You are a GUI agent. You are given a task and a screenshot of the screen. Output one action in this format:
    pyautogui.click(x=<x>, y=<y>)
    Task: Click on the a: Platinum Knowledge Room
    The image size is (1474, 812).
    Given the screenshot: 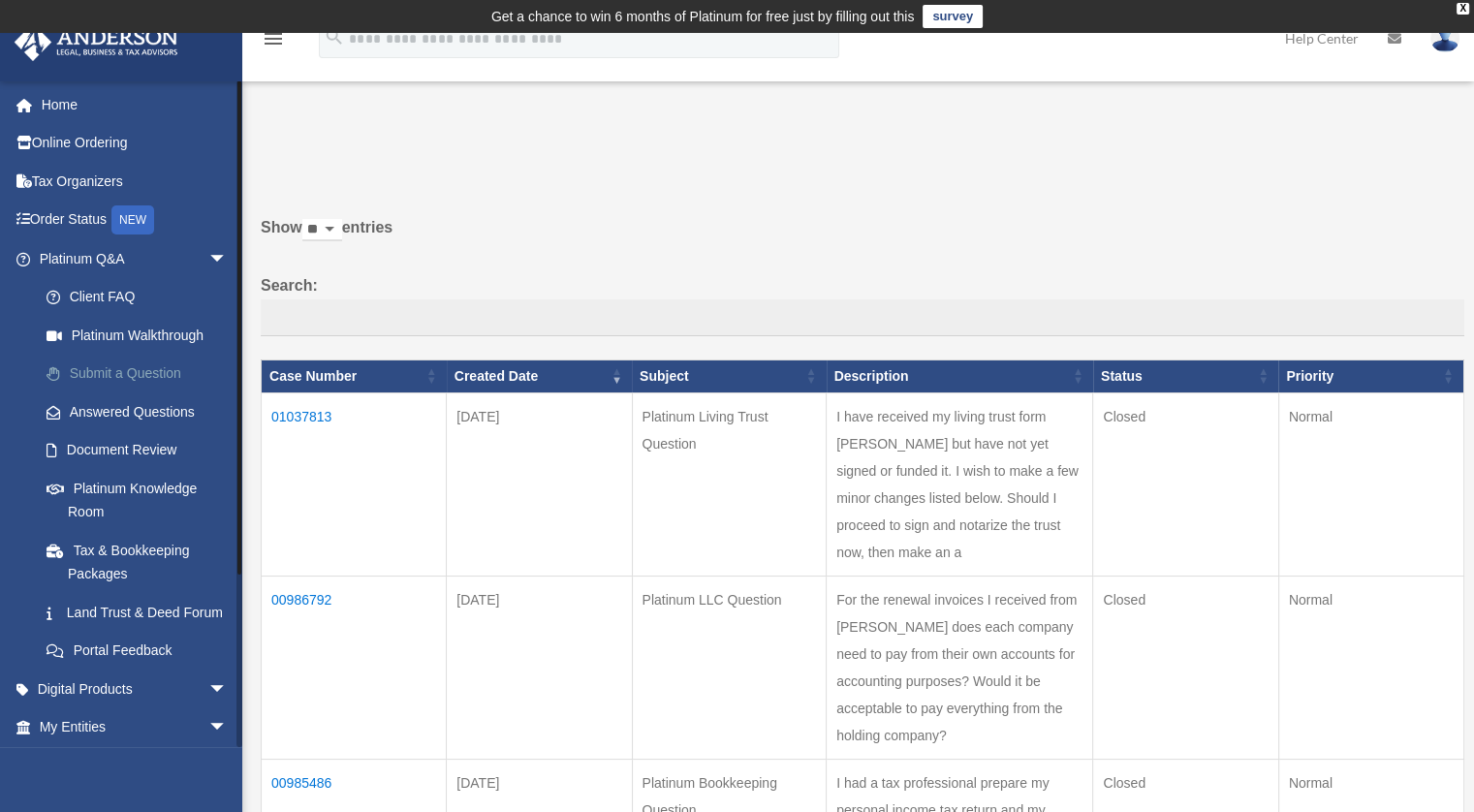 What is the action you would take?
    pyautogui.click(x=141, y=500)
    